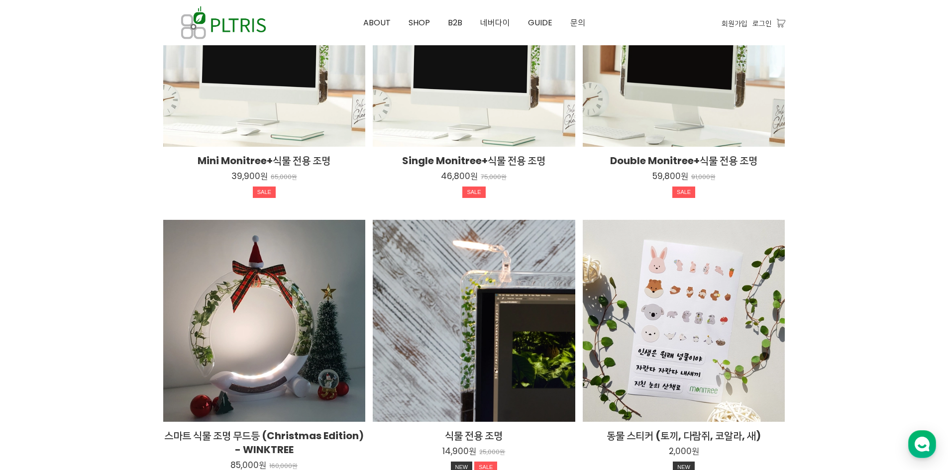 The image size is (948, 470). I want to click on a: Single Monitree+식물 전용 조명 46,800원 75,000원 SALE, so click(474, 178).